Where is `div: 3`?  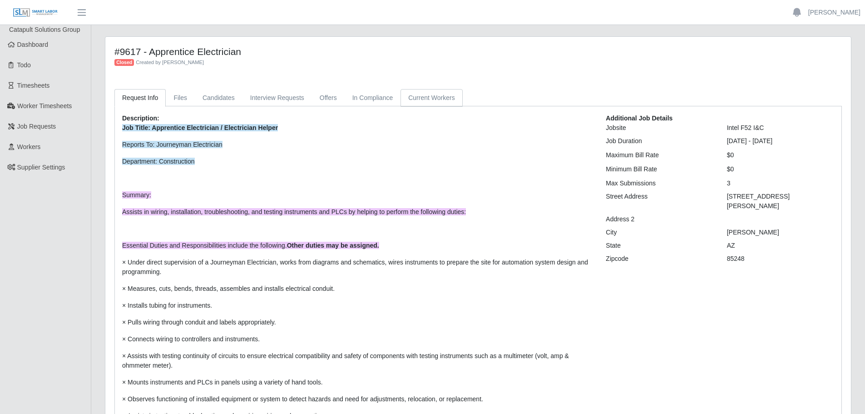 div: 3 is located at coordinates (780, 183).